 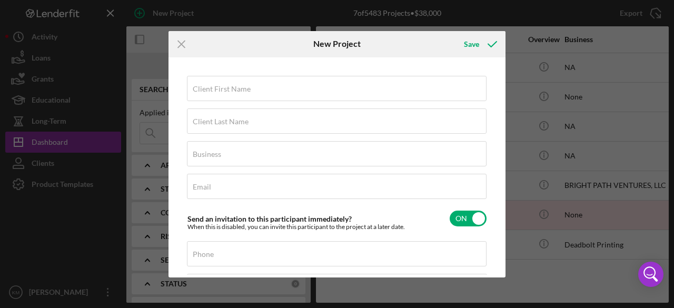 What do you see at coordinates (221, 122) in the screenshot?
I see `label: Client Last Name` at bounding box center [221, 122].